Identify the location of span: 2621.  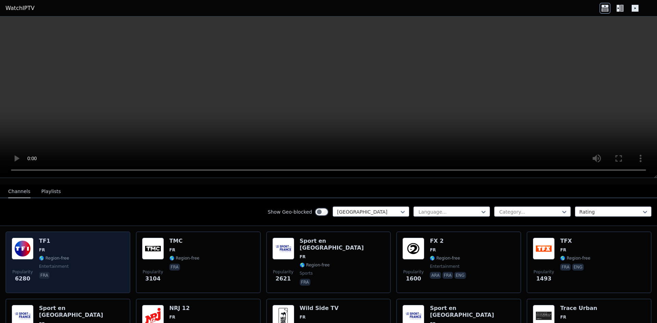
(283, 278).